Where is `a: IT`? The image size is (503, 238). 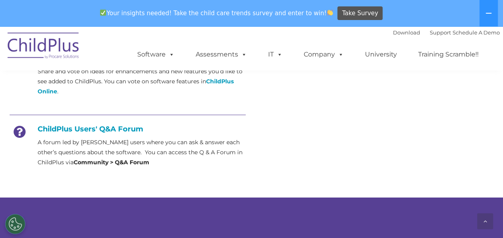 a: IT is located at coordinates (275, 54).